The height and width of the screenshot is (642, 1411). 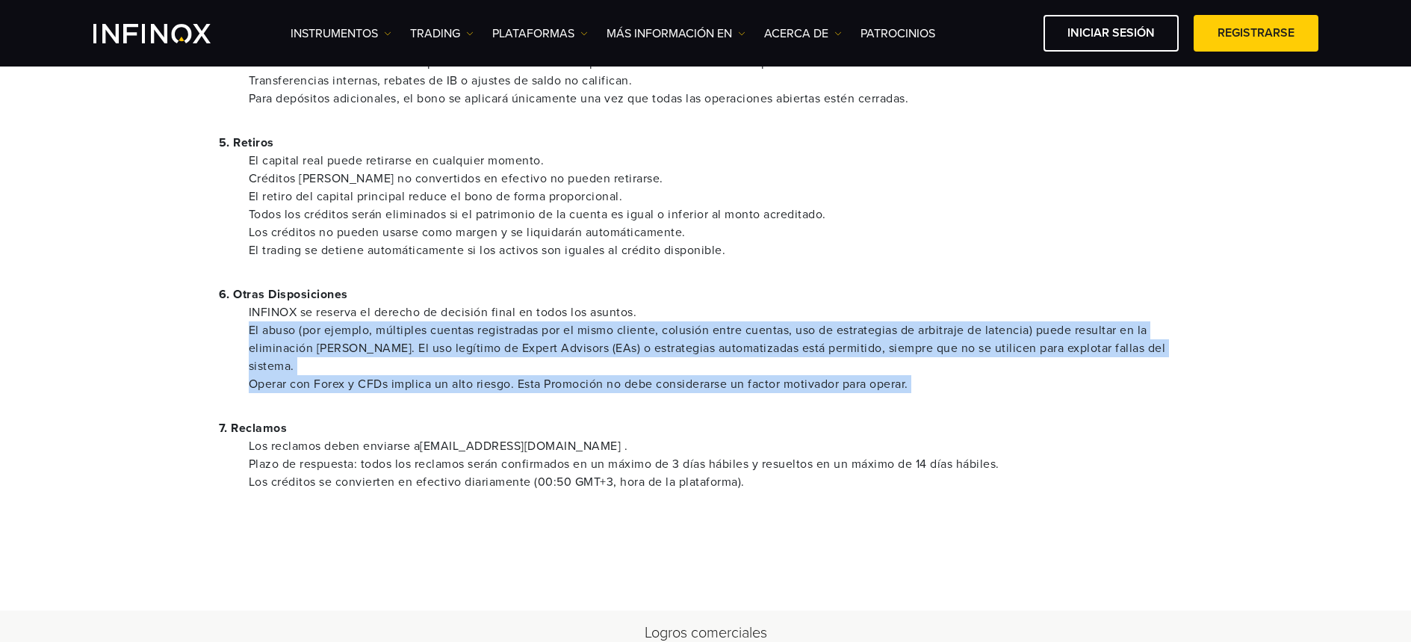 What do you see at coordinates (721, 482) in the screenshot?
I see `li: Los créditos se convierten en efectivo diariamente (00:50 GMT+3, hora de la plataforma).` at bounding box center [721, 482].